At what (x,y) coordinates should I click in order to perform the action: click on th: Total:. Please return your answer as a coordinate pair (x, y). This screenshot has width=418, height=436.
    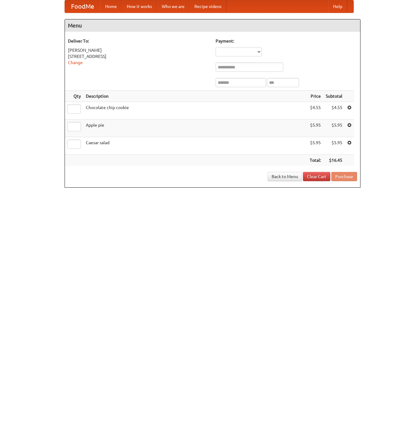
    Looking at the image, I should click on (316, 160).